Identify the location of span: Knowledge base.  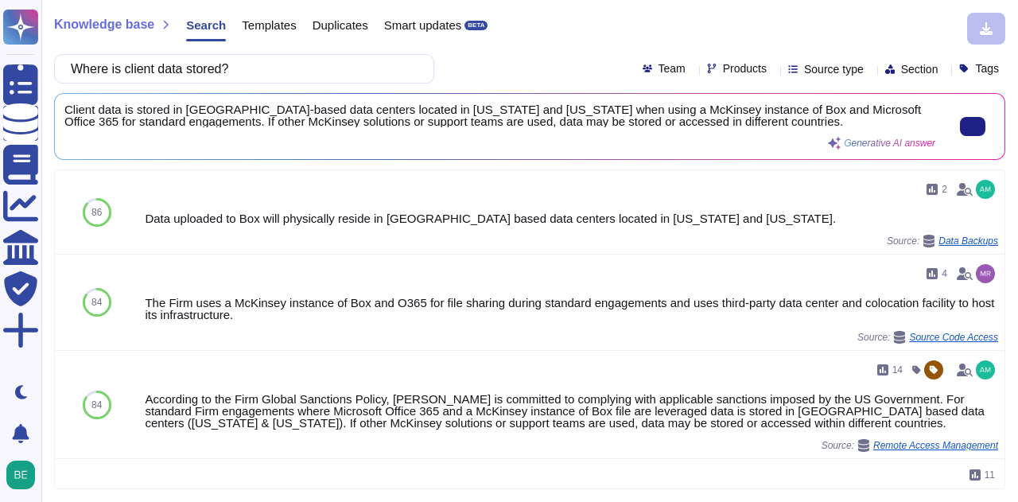
(104, 25).